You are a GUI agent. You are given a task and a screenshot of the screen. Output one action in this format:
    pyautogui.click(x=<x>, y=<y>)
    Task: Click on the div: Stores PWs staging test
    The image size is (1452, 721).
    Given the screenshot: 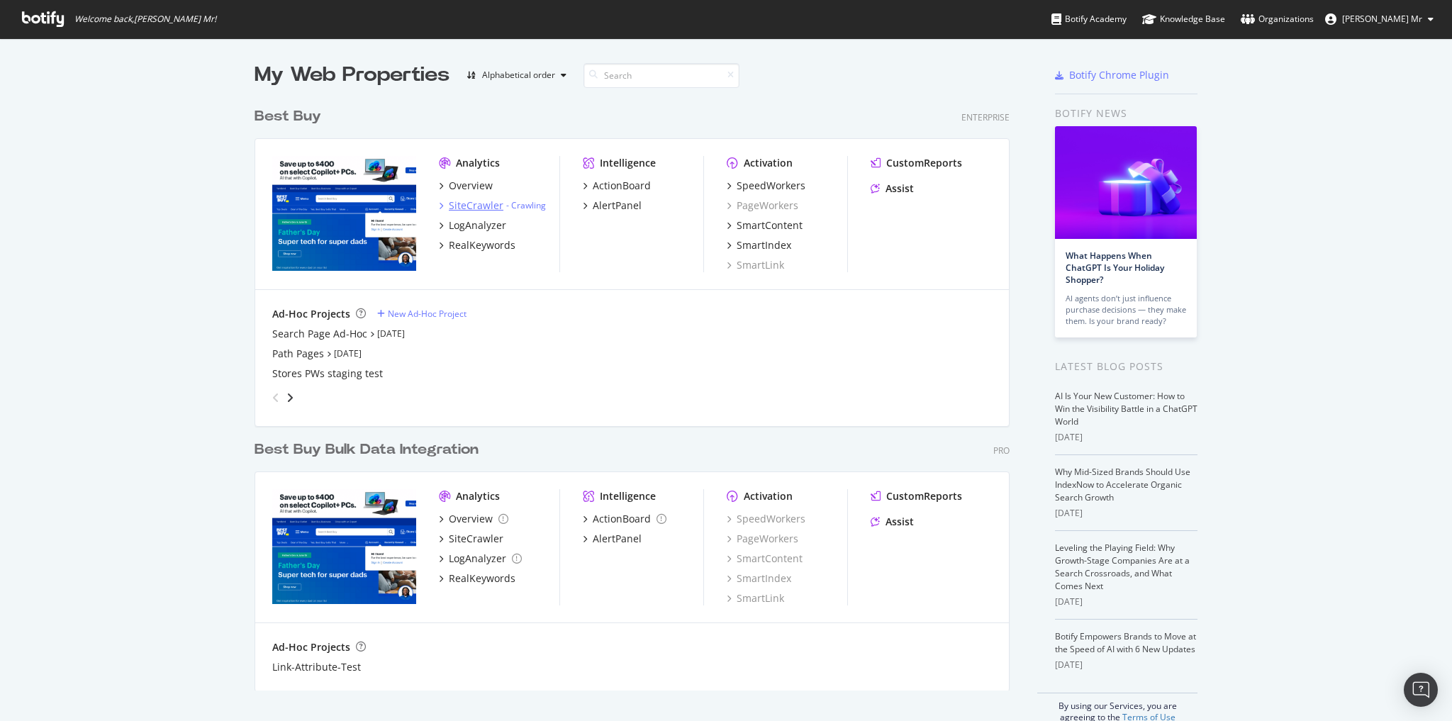 What is the action you would take?
    pyautogui.click(x=328, y=374)
    